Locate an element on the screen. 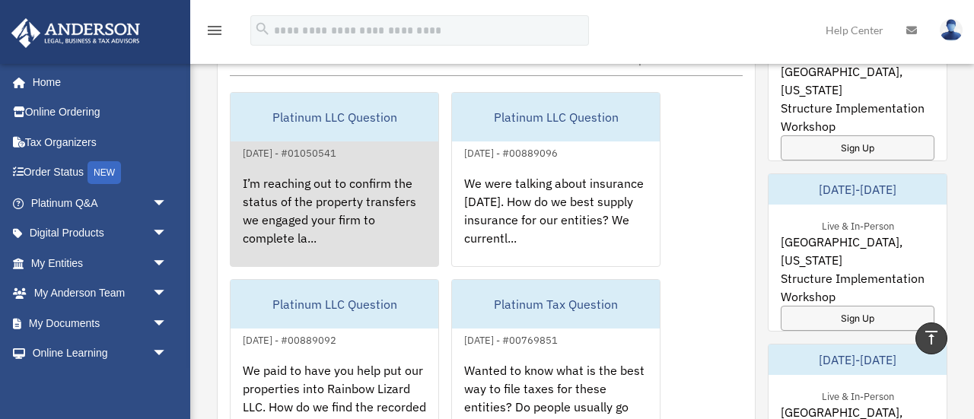 This screenshot has width=974, height=419. a: vertical_align_top is located at coordinates (931, 338).